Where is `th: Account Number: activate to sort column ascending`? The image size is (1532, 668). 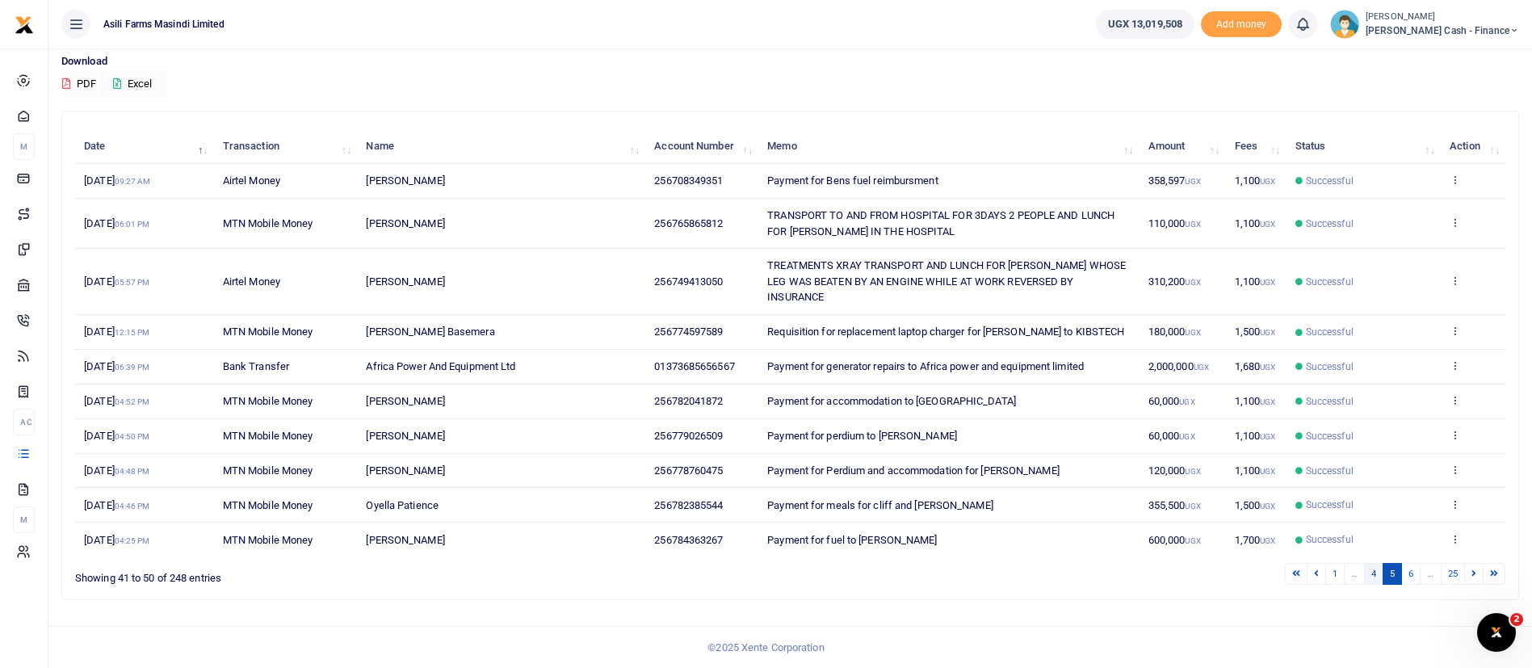
th: Account Number: activate to sort column ascending is located at coordinates (702, 146).